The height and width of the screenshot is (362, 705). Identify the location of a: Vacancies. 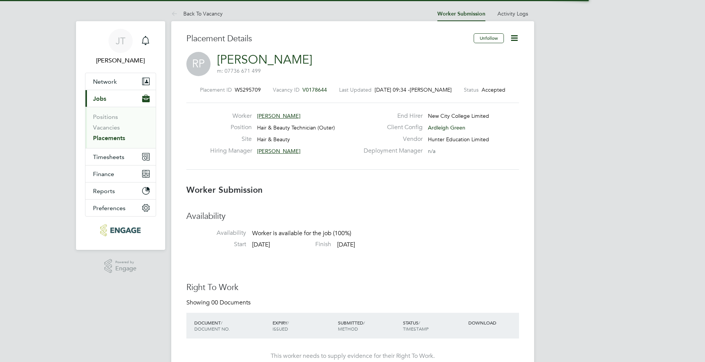
(106, 127).